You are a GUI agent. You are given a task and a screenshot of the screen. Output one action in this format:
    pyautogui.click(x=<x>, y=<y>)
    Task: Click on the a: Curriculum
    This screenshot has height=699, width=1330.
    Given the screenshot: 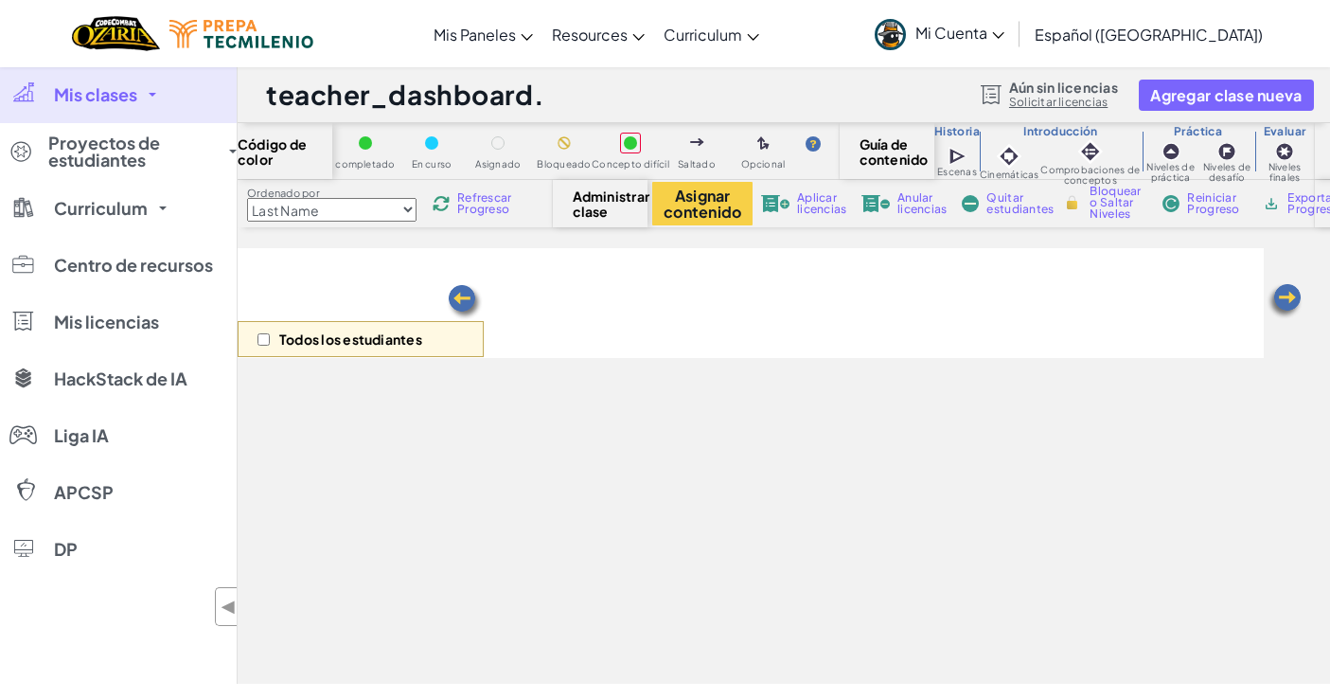 What is the action you would take?
    pyautogui.click(x=711, y=34)
    